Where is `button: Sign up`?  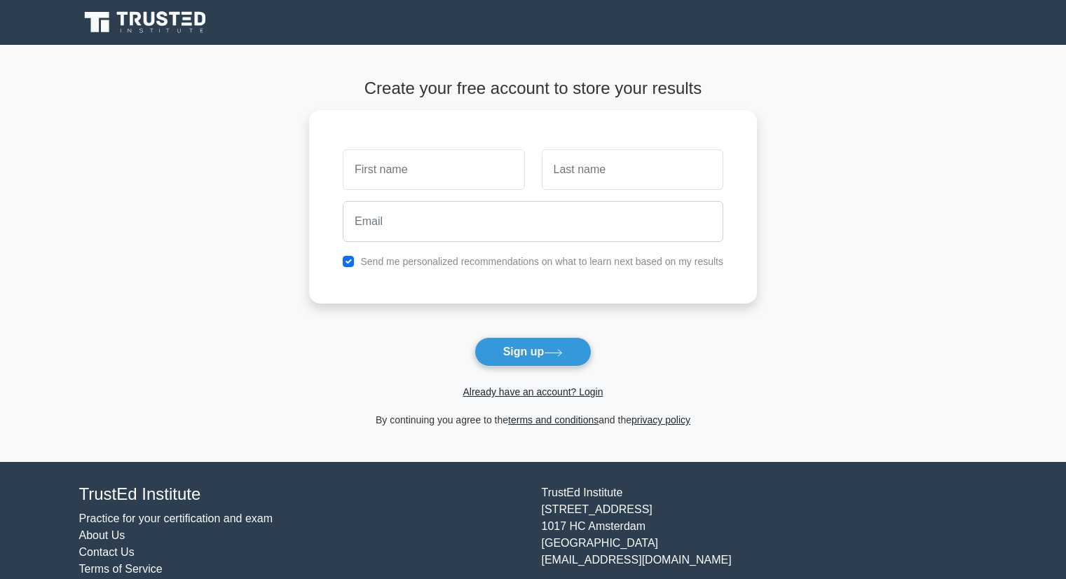
button: Sign up is located at coordinates (533, 352).